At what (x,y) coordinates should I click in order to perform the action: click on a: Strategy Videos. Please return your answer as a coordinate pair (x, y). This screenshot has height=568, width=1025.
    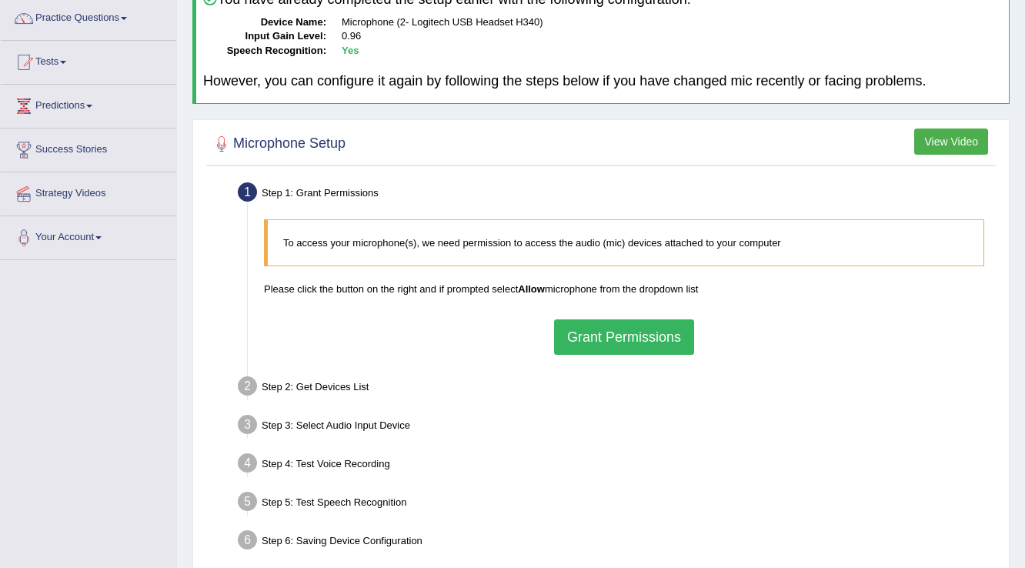
    Looking at the image, I should click on (88, 192).